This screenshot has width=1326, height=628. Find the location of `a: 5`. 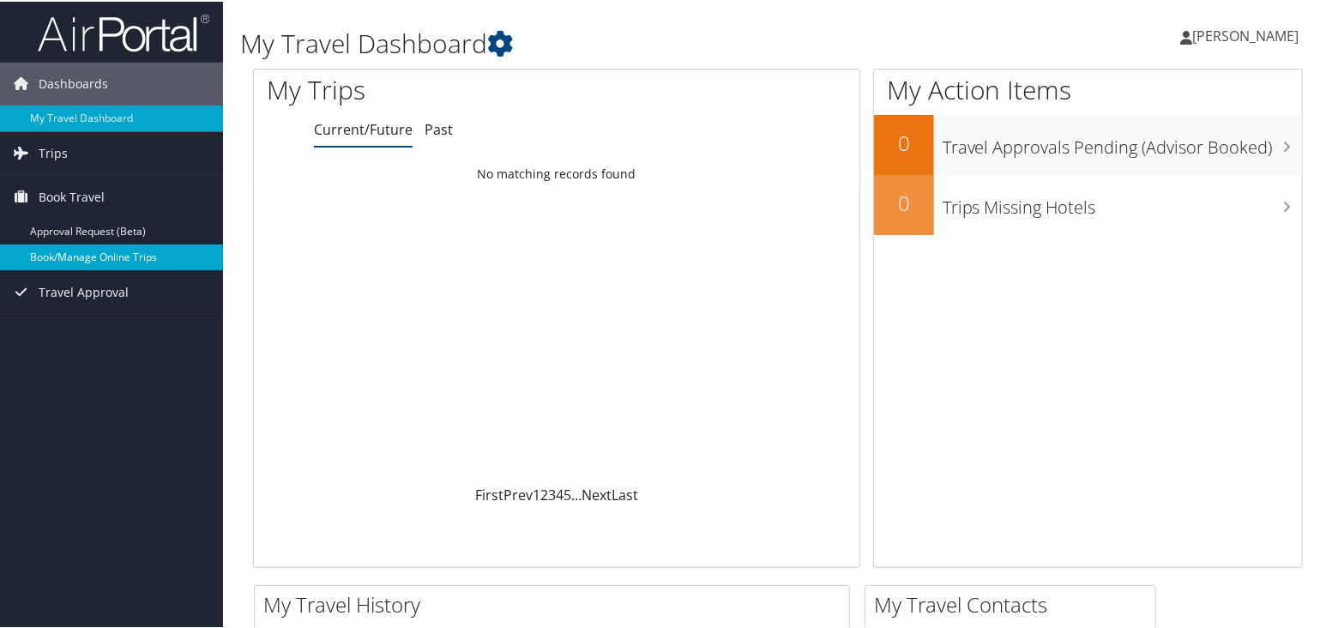

a: 5 is located at coordinates (567, 493).